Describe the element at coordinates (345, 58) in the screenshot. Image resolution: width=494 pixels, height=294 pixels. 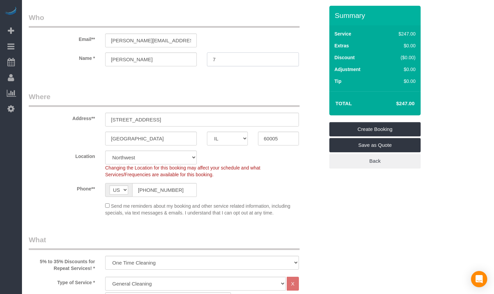
I see `label: Discount` at that location.